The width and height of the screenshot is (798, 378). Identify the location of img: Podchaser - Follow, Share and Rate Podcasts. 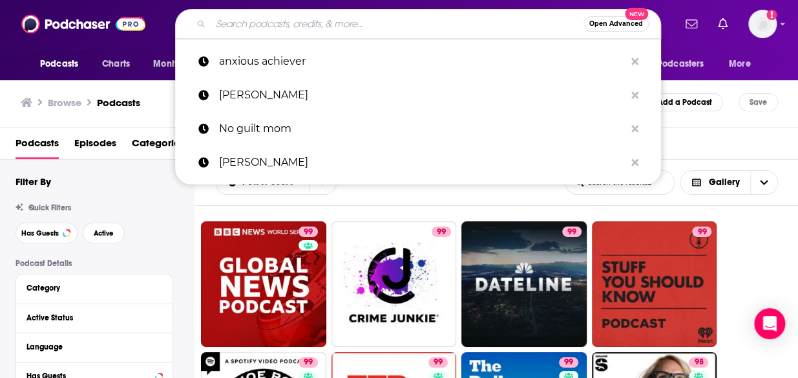
(83, 24).